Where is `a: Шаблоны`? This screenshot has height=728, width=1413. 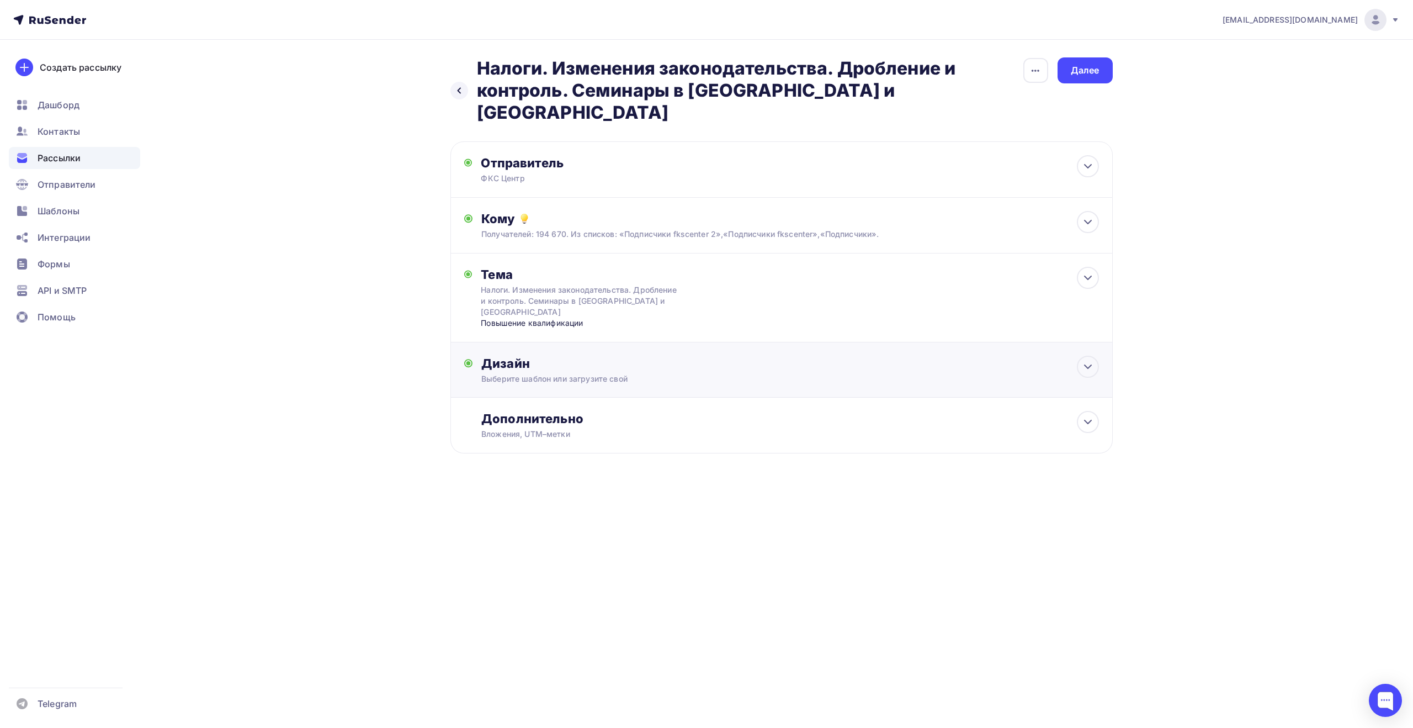 a: Шаблоны is located at coordinates (75, 211).